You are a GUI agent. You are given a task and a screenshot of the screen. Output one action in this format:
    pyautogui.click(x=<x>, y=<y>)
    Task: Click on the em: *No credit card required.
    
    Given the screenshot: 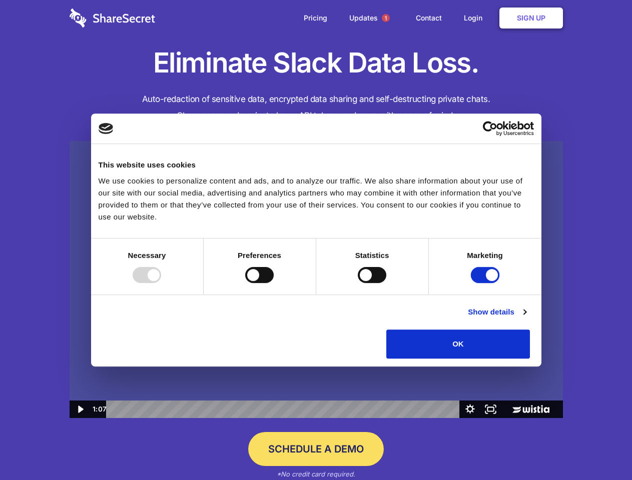 What is the action you would take?
    pyautogui.click(x=316, y=474)
    